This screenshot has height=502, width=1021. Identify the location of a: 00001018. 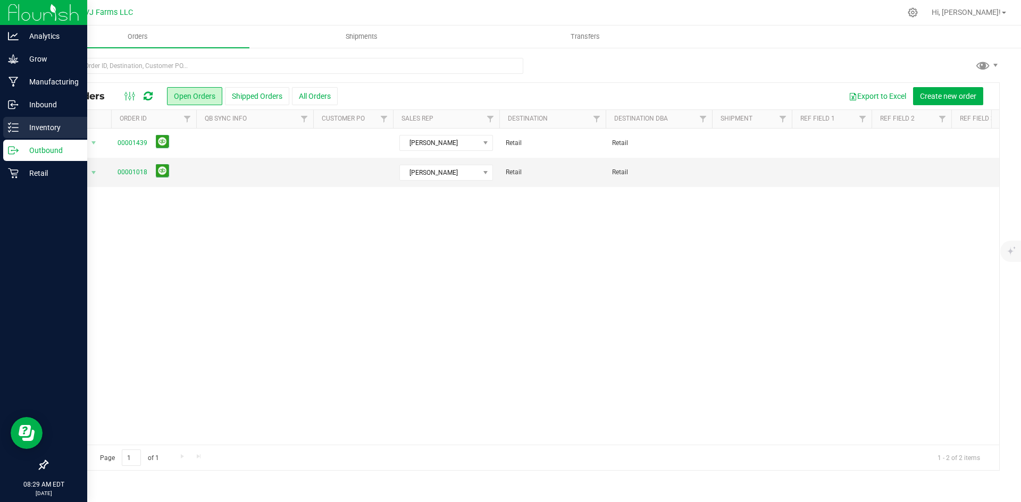
(132, 172).